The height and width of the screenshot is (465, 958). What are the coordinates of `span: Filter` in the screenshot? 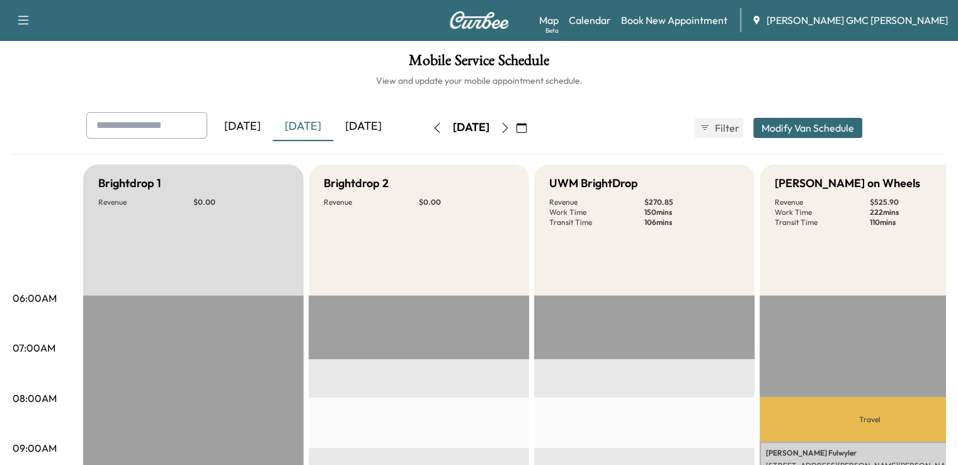 It's located at (726, 128).